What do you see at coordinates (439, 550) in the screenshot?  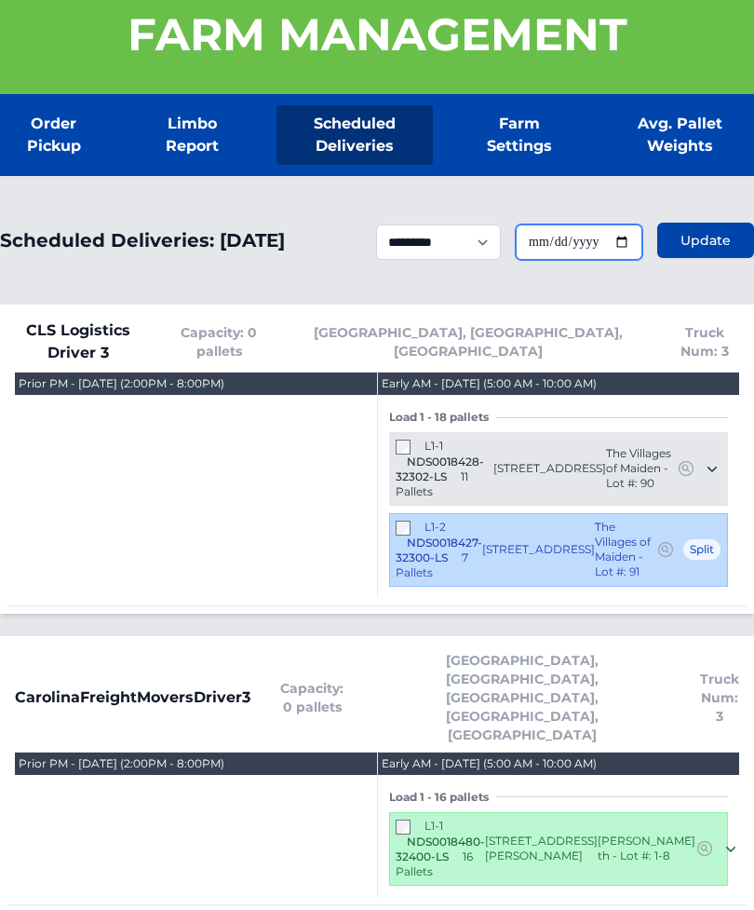 I see `span: NDS0018427-32300-LS` at bounding box center [439, 550].